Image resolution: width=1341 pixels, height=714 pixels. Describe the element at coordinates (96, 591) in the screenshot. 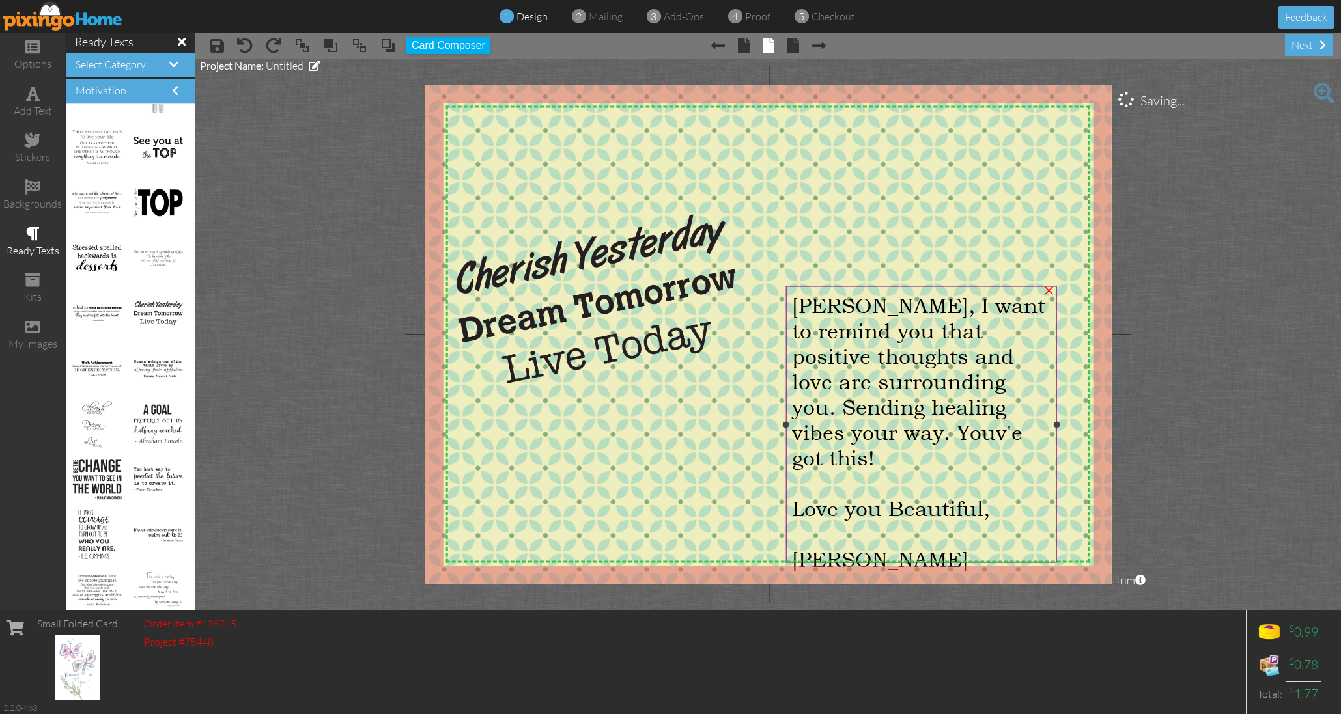

I see `img: 20180930-055641-6351f054-250.png` at that location.